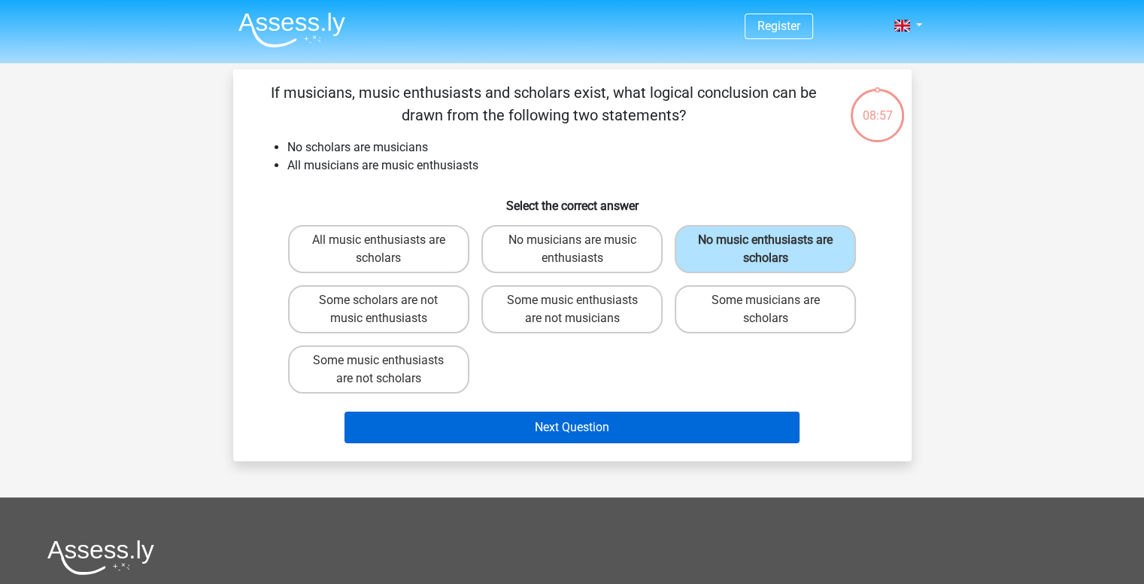 This screenshot has height=584, width=1144. I want to click on li: No scholars are musicians, so click(587, 147).